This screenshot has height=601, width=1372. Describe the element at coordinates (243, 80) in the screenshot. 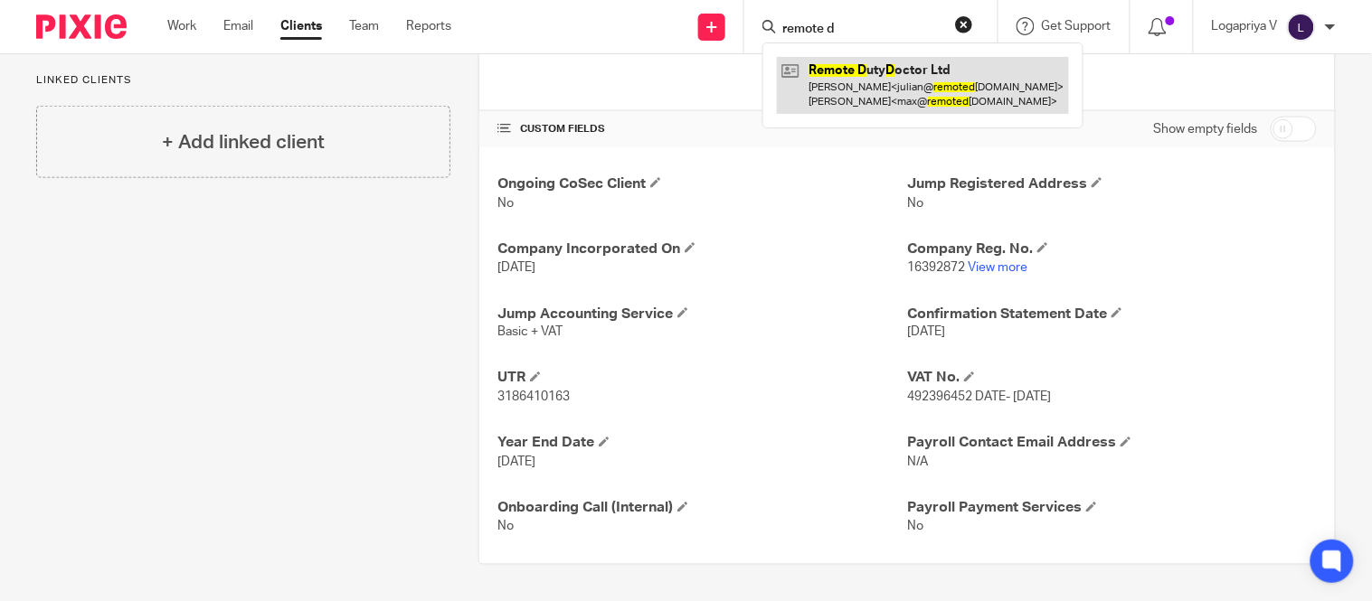

I see `p: Linked clients` at that location.